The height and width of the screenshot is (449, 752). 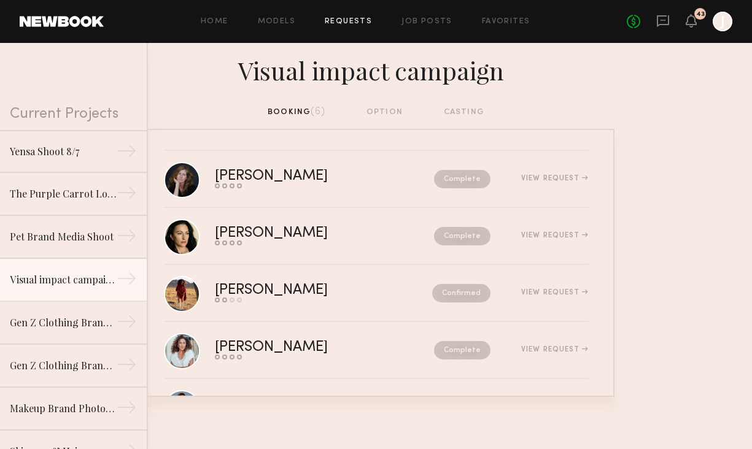 I want to click on div: Gen Z Clothing Brand Ecomm Shoot, so click(x=63, y=366).